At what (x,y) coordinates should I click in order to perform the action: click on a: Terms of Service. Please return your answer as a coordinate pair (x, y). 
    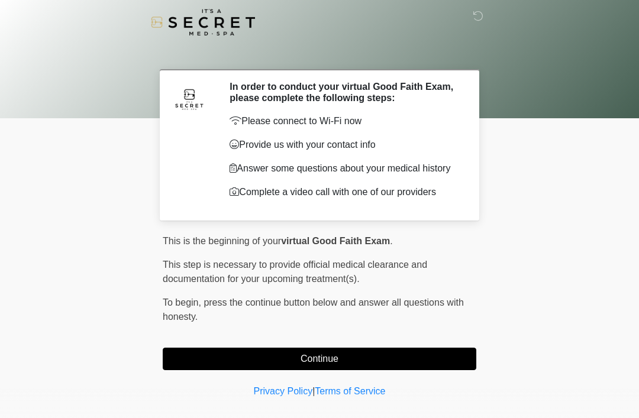
    Looking at the image, I should click on (350, 391).